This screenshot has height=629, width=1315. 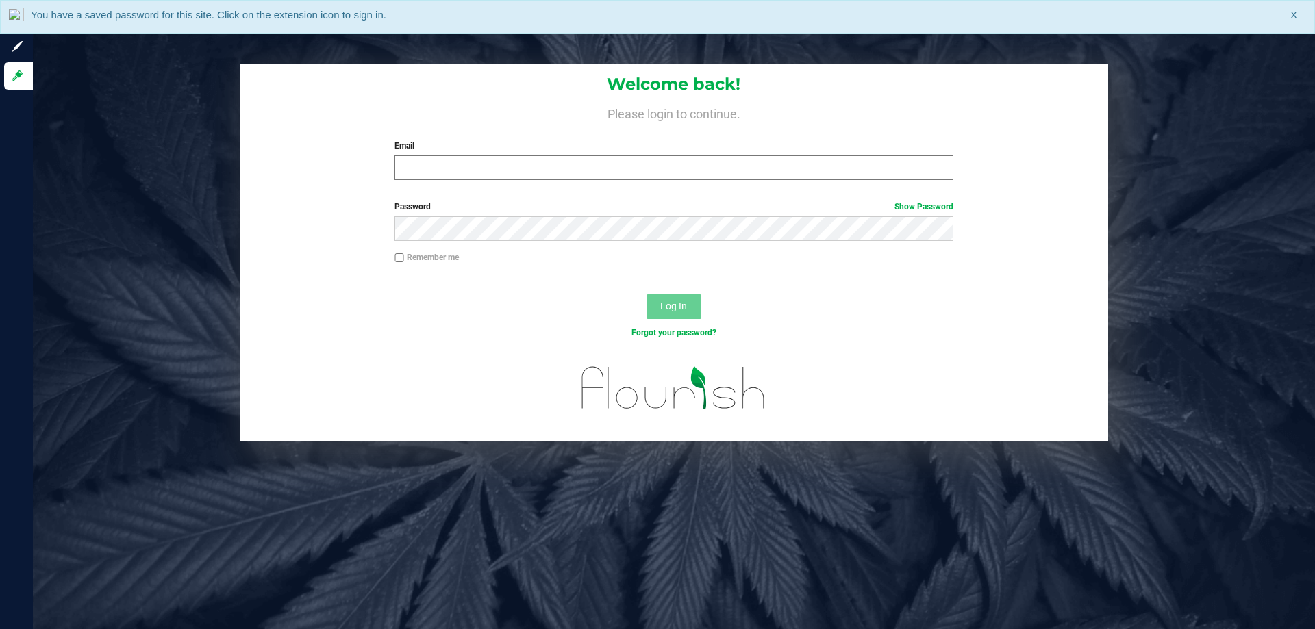 What do you see at coordinates (17, 76) in the screenshot?
I see `inline-svg: Log in` at bounding box center [17, 76].